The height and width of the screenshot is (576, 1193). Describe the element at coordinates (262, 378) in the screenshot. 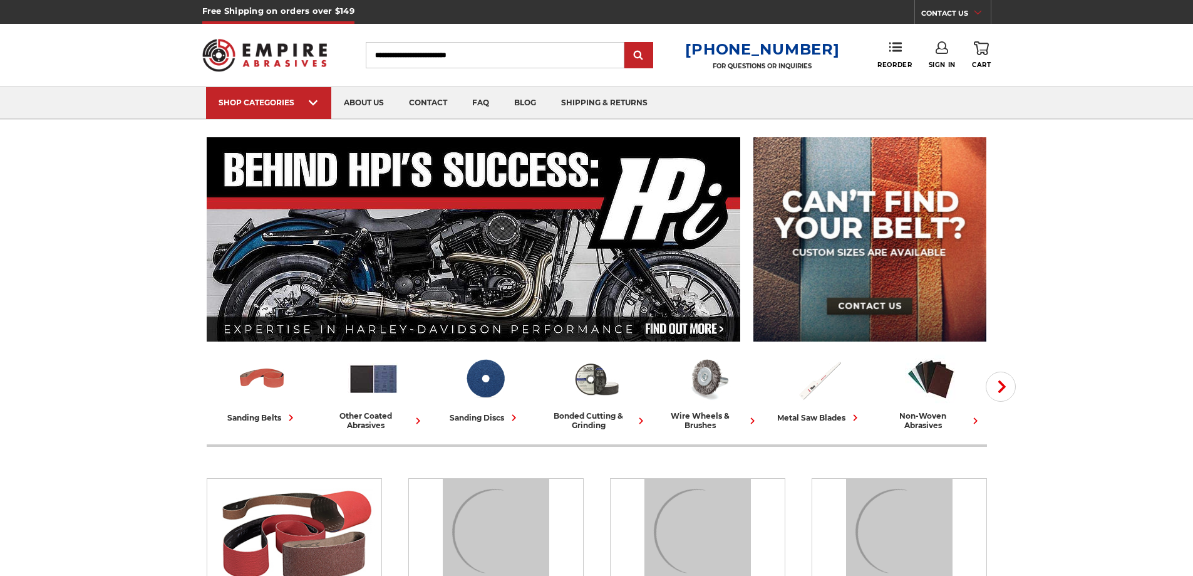

I see `img: Sanding Belts` at that location.